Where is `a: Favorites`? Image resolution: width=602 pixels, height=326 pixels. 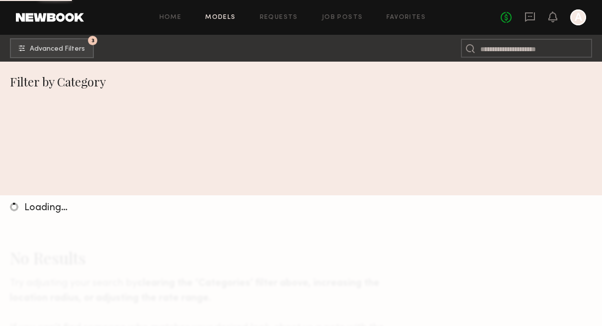
a: Favorites is located at coordinates (406, 17).